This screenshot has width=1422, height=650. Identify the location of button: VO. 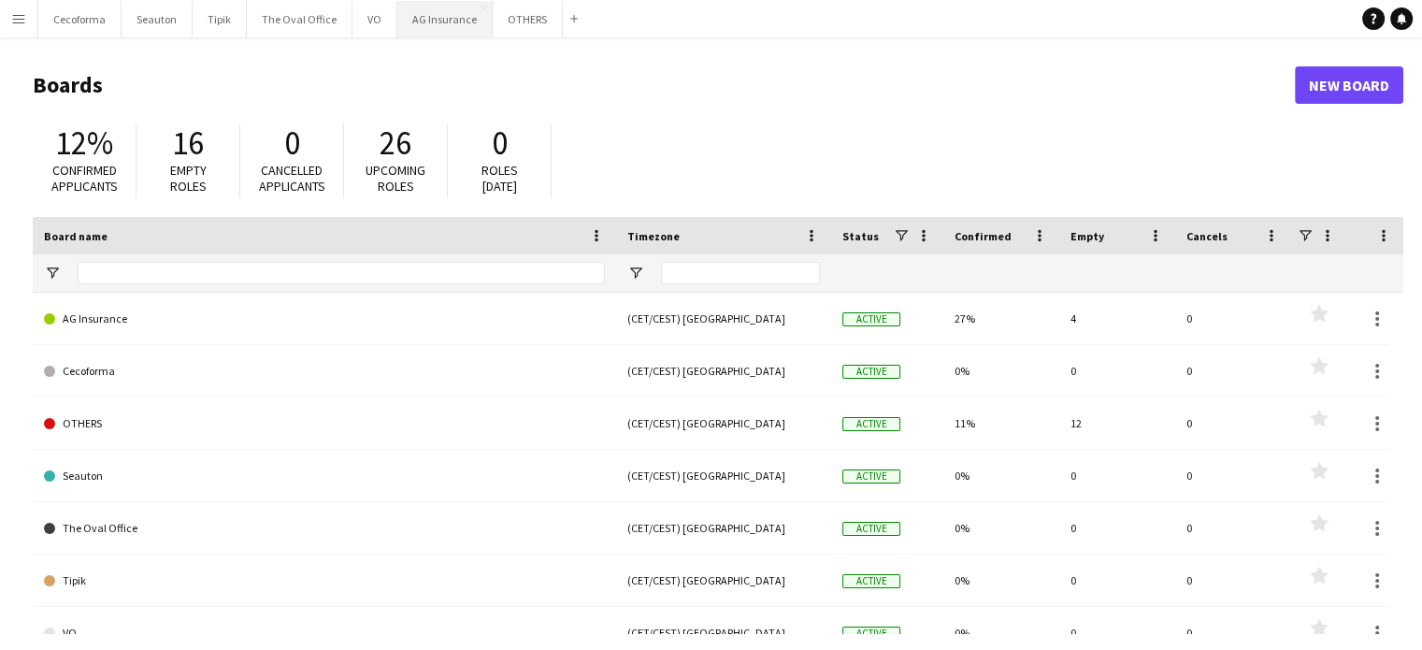
(375, 19).